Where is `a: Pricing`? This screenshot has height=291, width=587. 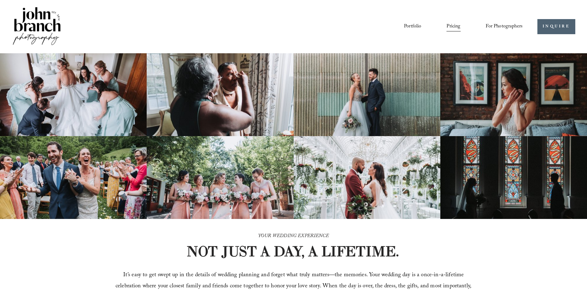 a: Pricing is located at coordinates (453, 26).